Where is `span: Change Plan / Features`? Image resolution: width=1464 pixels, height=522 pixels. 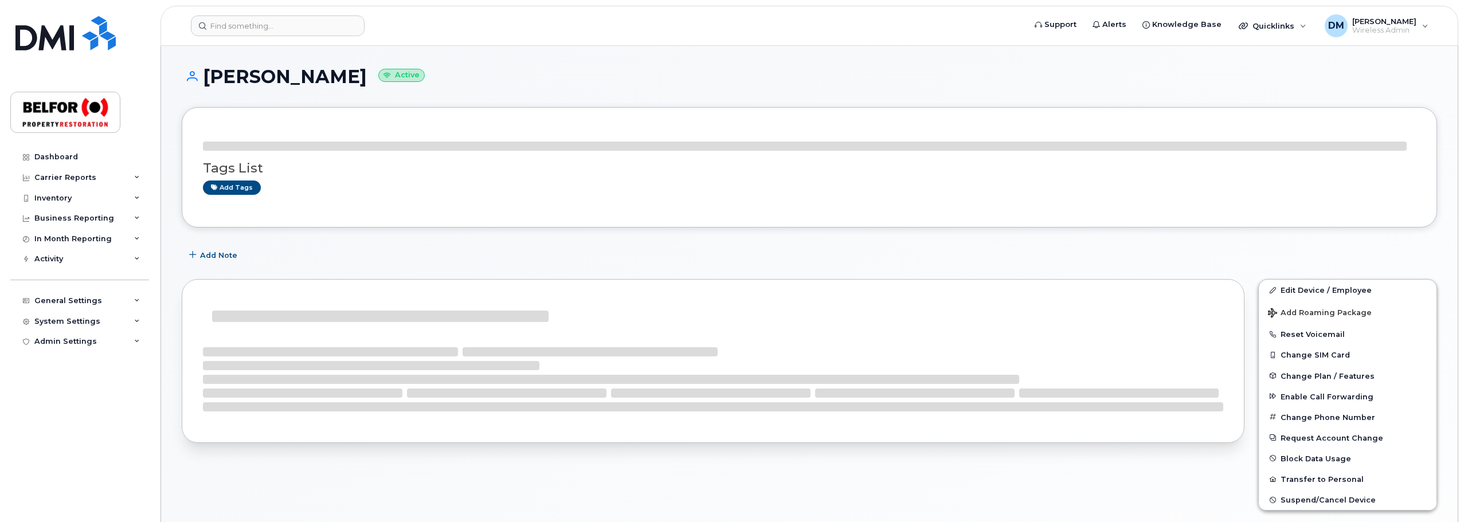
span: Change Plan / Features is located at coordinates (1328, 376).